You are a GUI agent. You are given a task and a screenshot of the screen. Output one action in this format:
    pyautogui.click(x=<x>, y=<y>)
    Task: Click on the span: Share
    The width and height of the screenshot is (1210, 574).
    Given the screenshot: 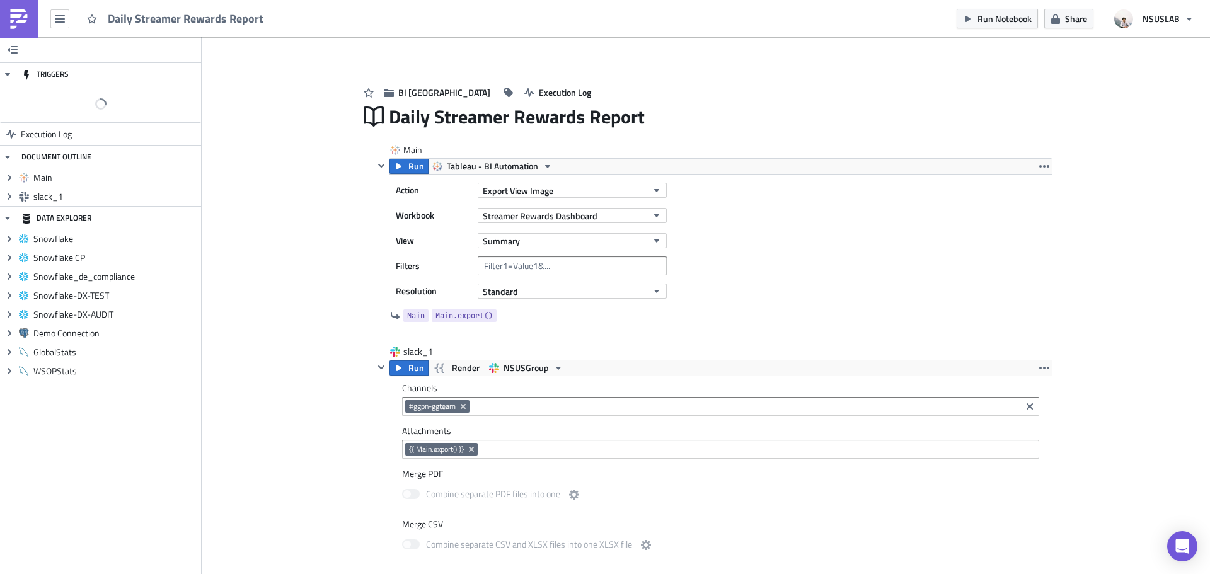 What is the action you would take?
    pyautogui.click(x=1076, y=18)
    